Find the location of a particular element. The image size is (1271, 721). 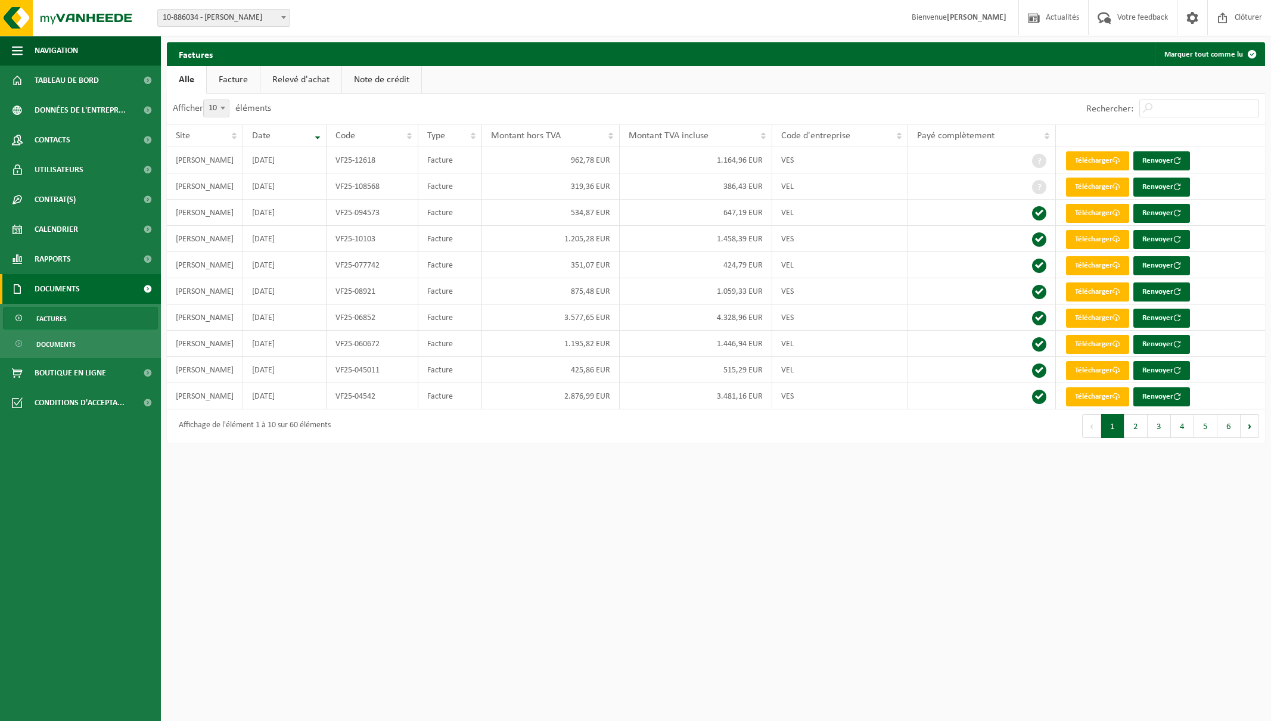

td: 3.577,65 EUR is located at coordinates (551, 318).